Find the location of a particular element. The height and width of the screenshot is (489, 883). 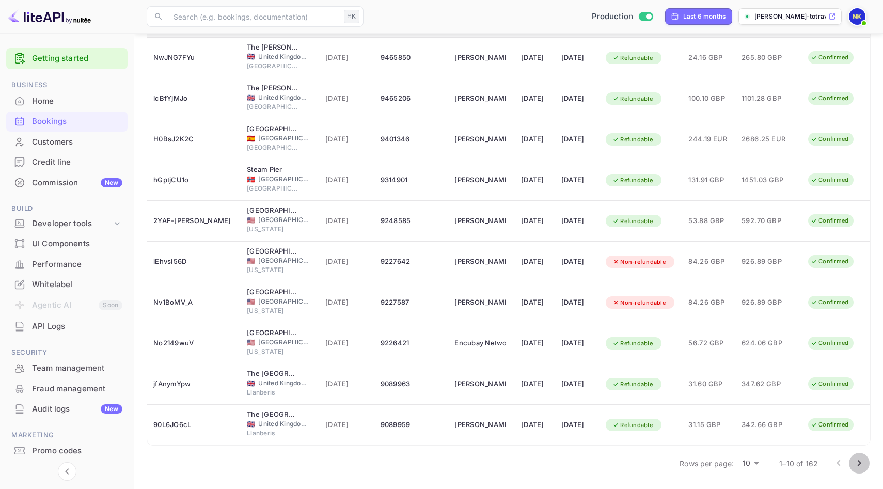

div: 9227642 is located at coordinates (412, 262).